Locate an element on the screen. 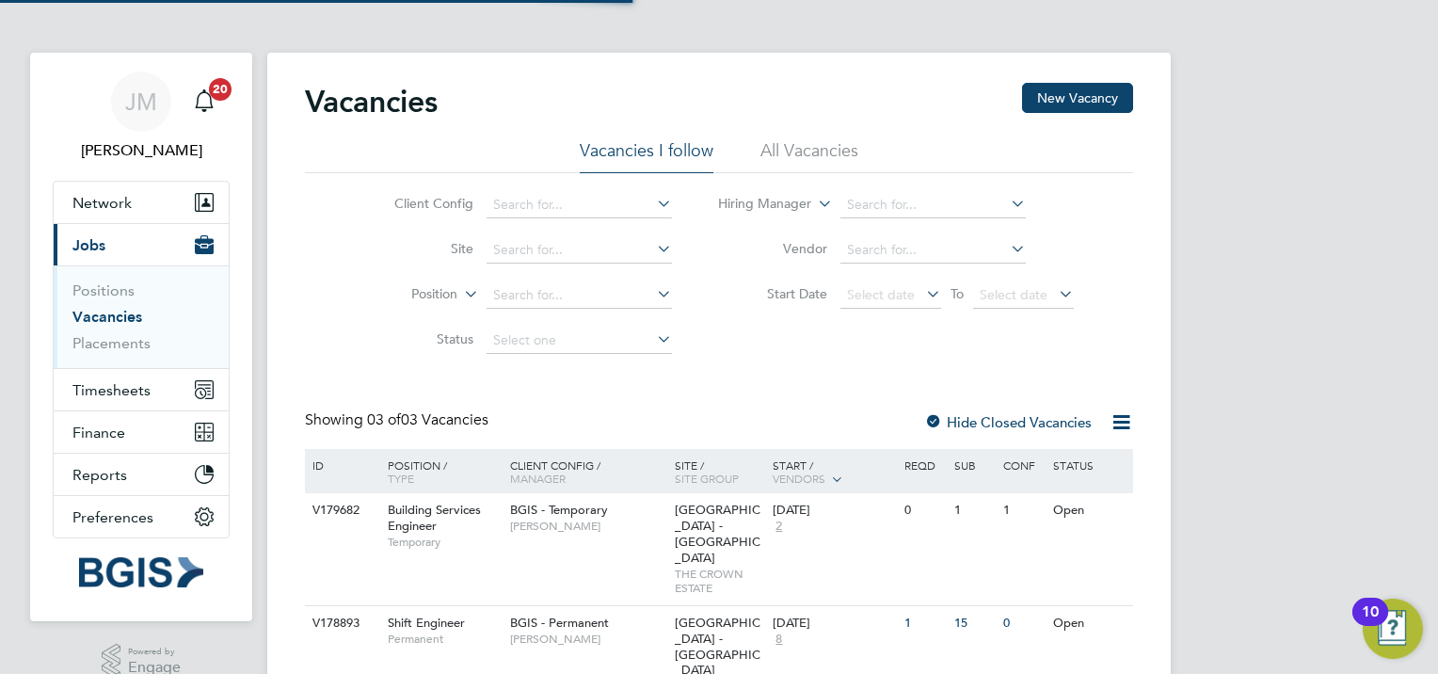 This screenshot has width=1438, height=674. span: Type is located at coordinates (401, 478).